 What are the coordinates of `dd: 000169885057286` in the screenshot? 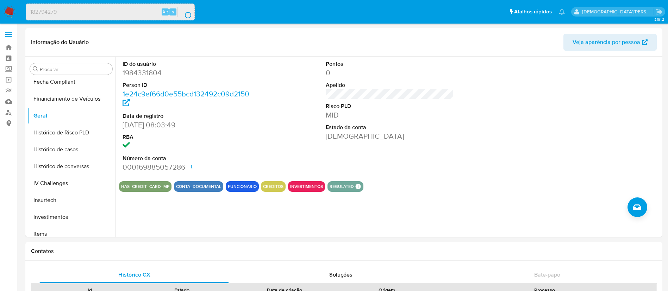 It's located at (187, 167).